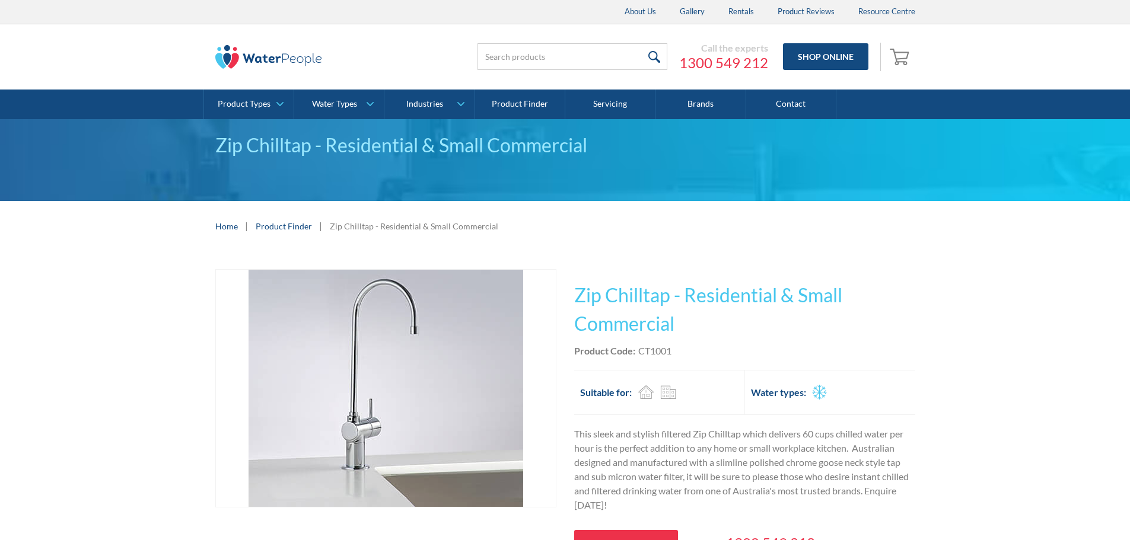 This screenshot has height=540, width=1130. I want to click on a: Water Types, so click(339, 104).